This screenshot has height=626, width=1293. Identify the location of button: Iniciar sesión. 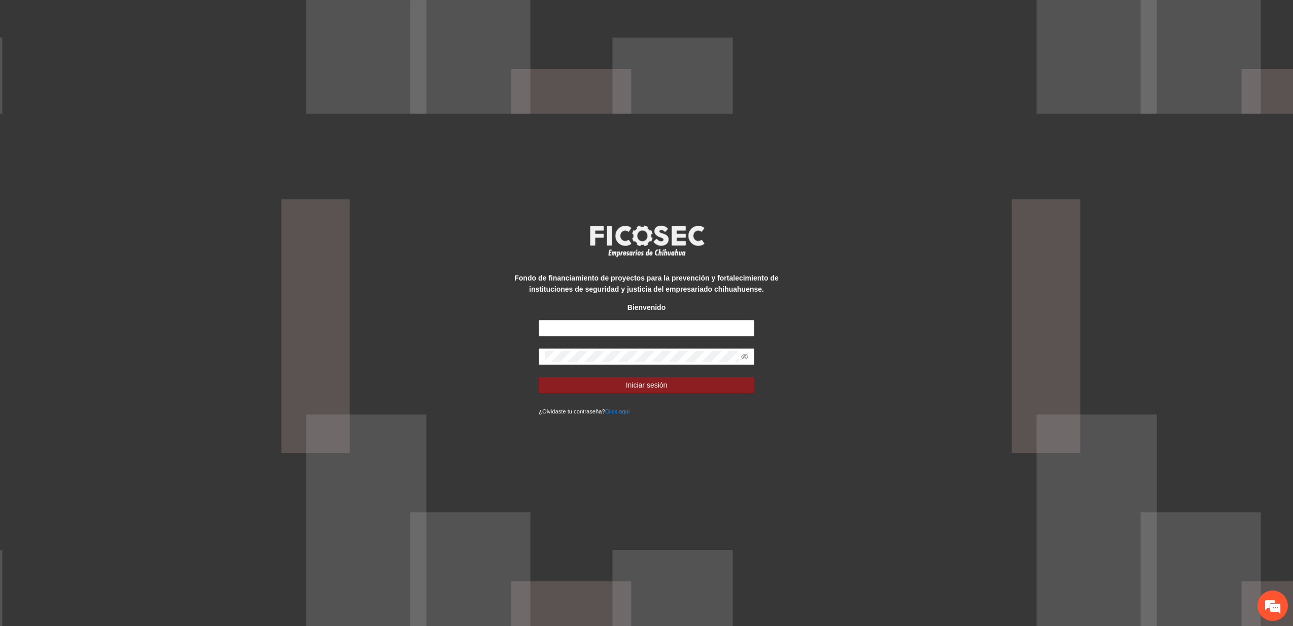
(646, 385).